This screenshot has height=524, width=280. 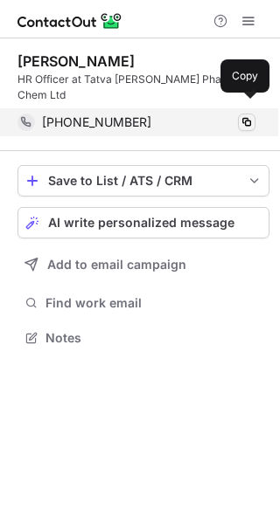 What do you see at coordinates (143, 303) in the screenshot?
I see `button: Find work email` at bounding box center [143, 303].